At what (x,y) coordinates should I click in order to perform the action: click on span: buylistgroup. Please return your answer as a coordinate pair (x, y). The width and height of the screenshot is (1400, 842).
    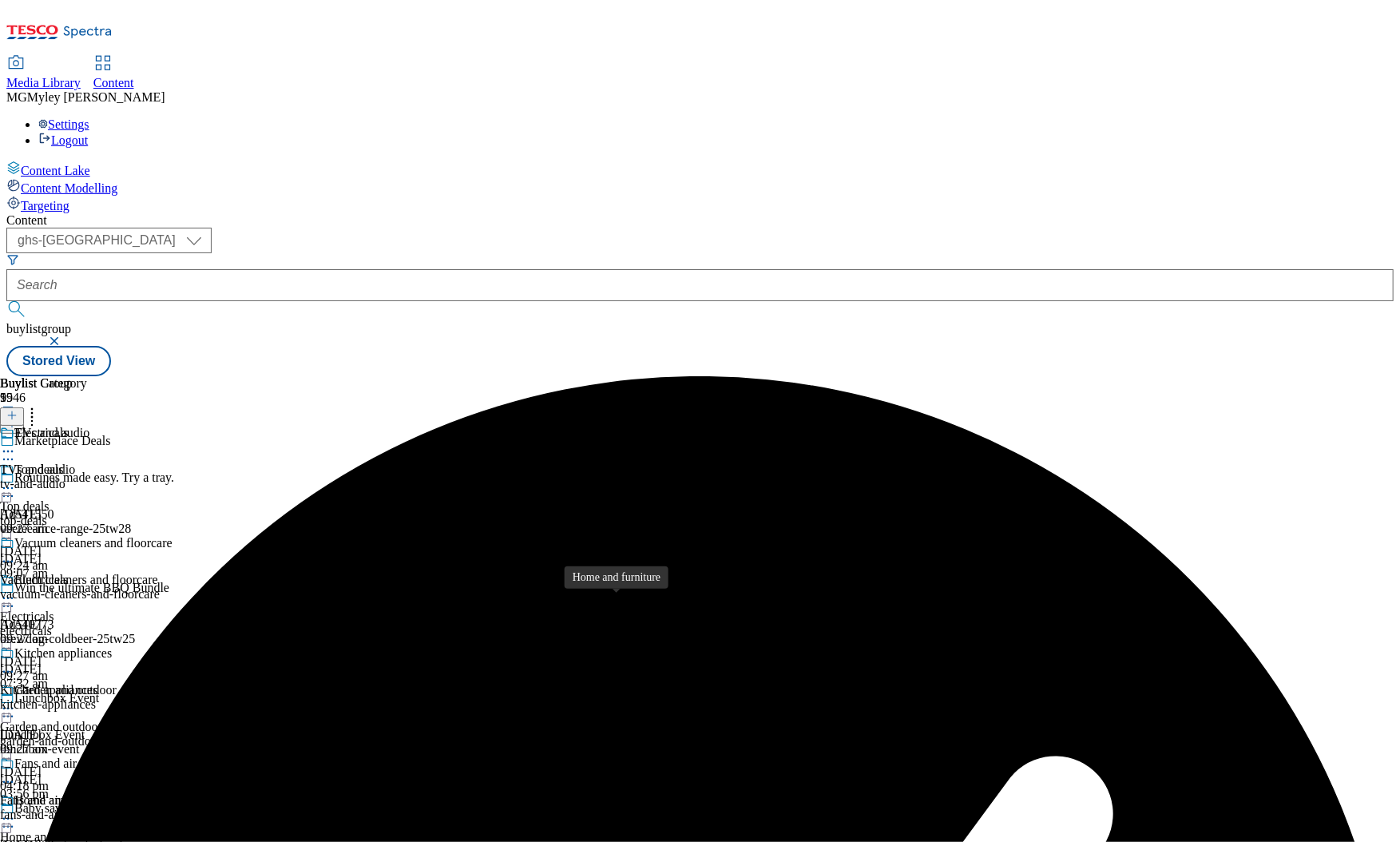
    Looking at the image, I should click on (38, 329).